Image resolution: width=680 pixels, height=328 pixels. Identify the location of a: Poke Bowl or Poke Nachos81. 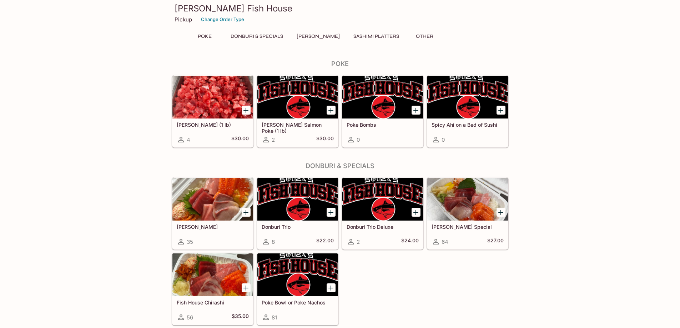
(298, 289).